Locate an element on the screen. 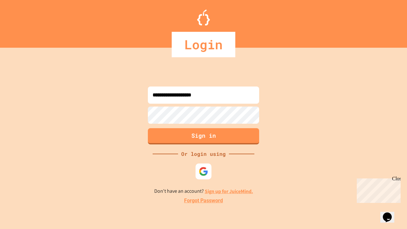 The height and width of the screenshot is (229, 407). a: Sign up for JuiceMind. is located at coordinates (229, 191).